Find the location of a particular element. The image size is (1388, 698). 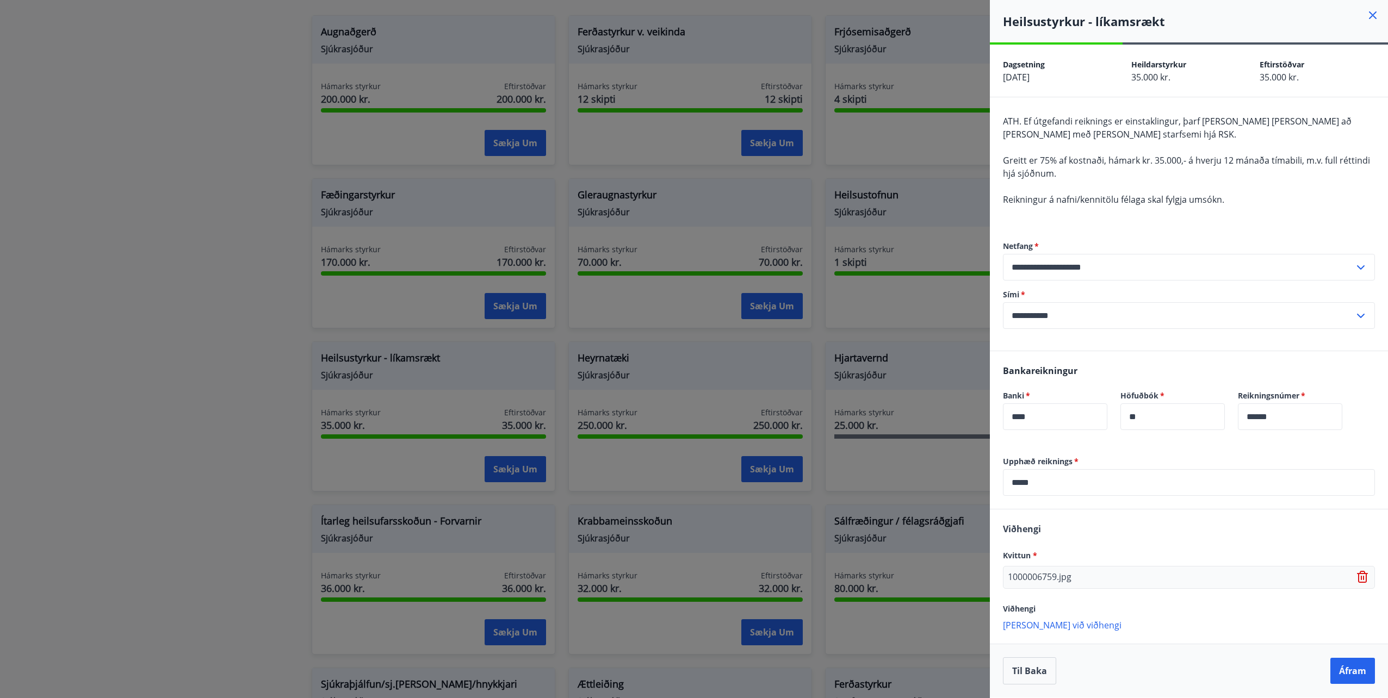

label: Höfuðbók is located at coordinates (1173, 396).